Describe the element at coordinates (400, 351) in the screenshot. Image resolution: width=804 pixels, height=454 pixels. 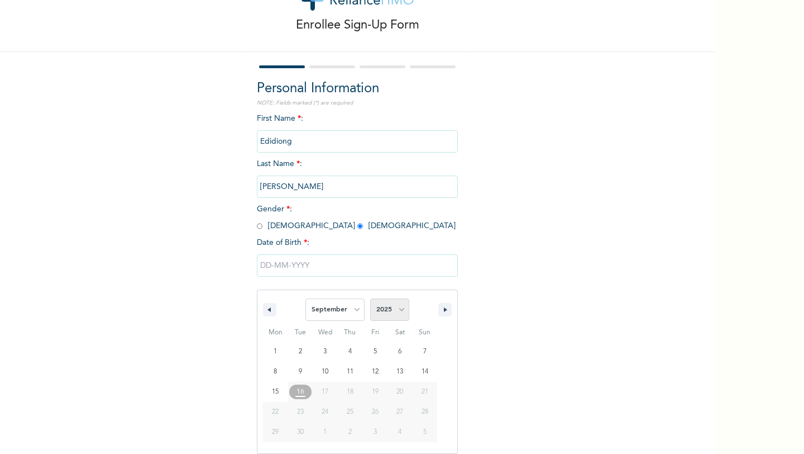
I see `span: 6` at that location.